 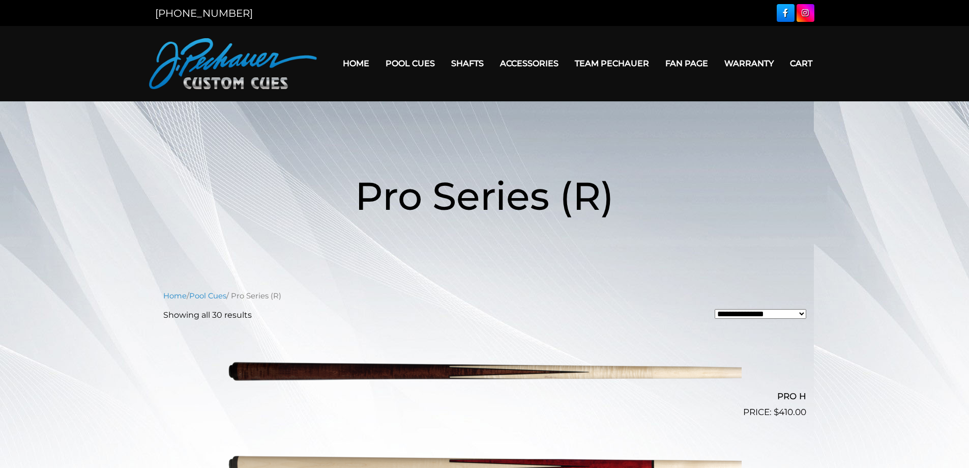 What do you see at coordinates (485, 374) in the screenshot?
I see `a: PRO H $410.00` at bounding box center [485, 374].